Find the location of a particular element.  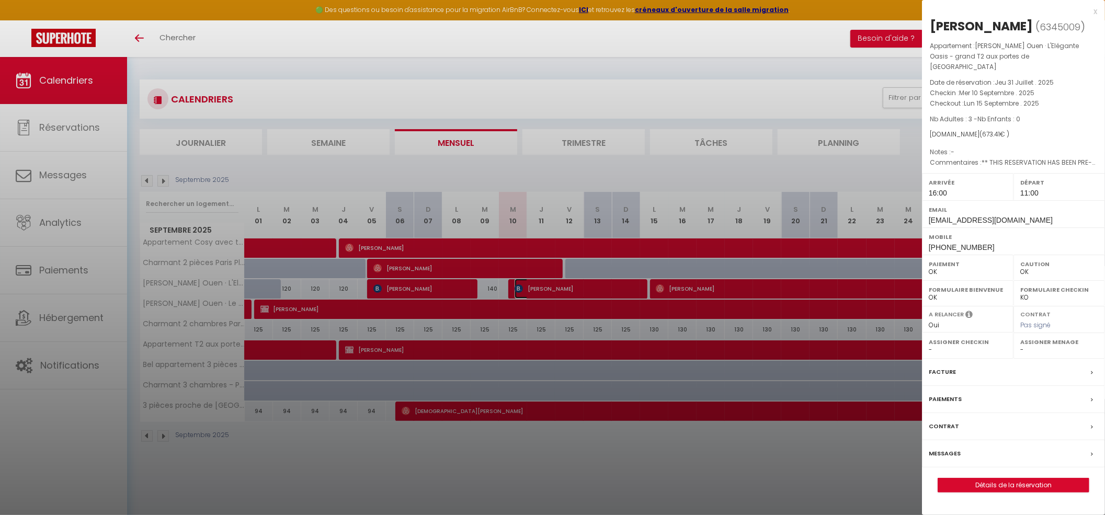

label: Facture is located at coordinates (942, 372).